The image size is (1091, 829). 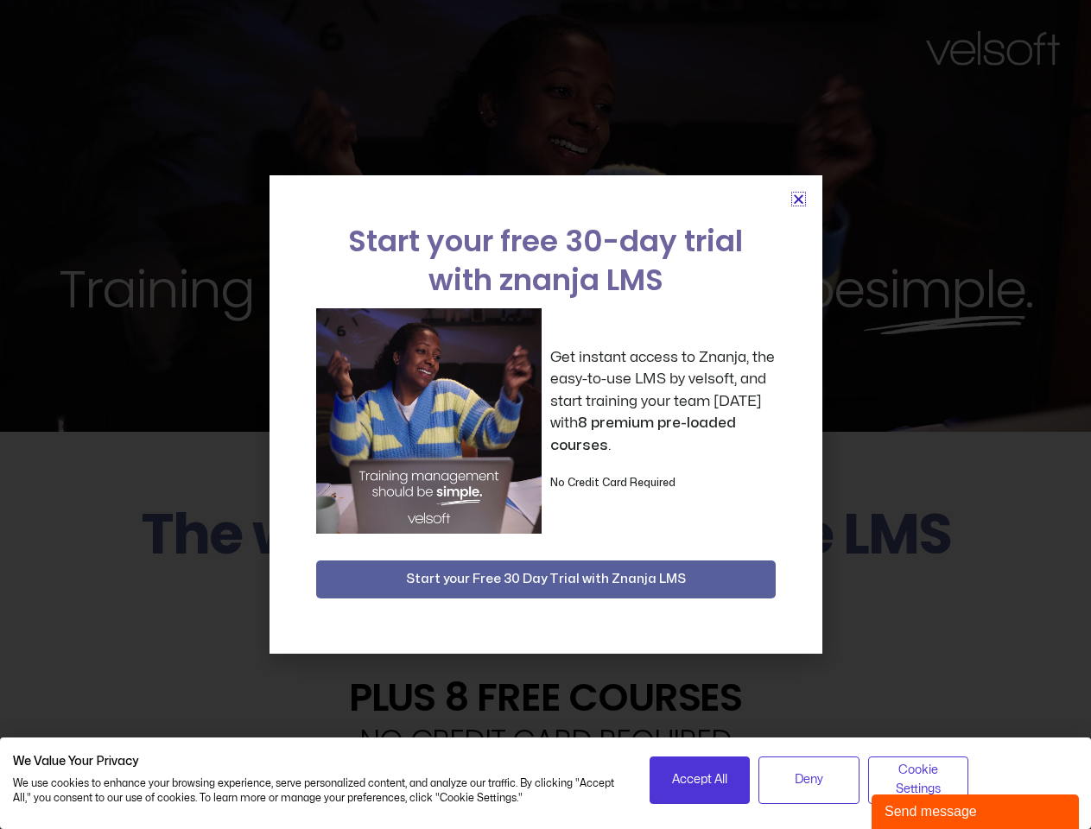 I want to click on button: Deny all cookies, so click(x=809, y=780).